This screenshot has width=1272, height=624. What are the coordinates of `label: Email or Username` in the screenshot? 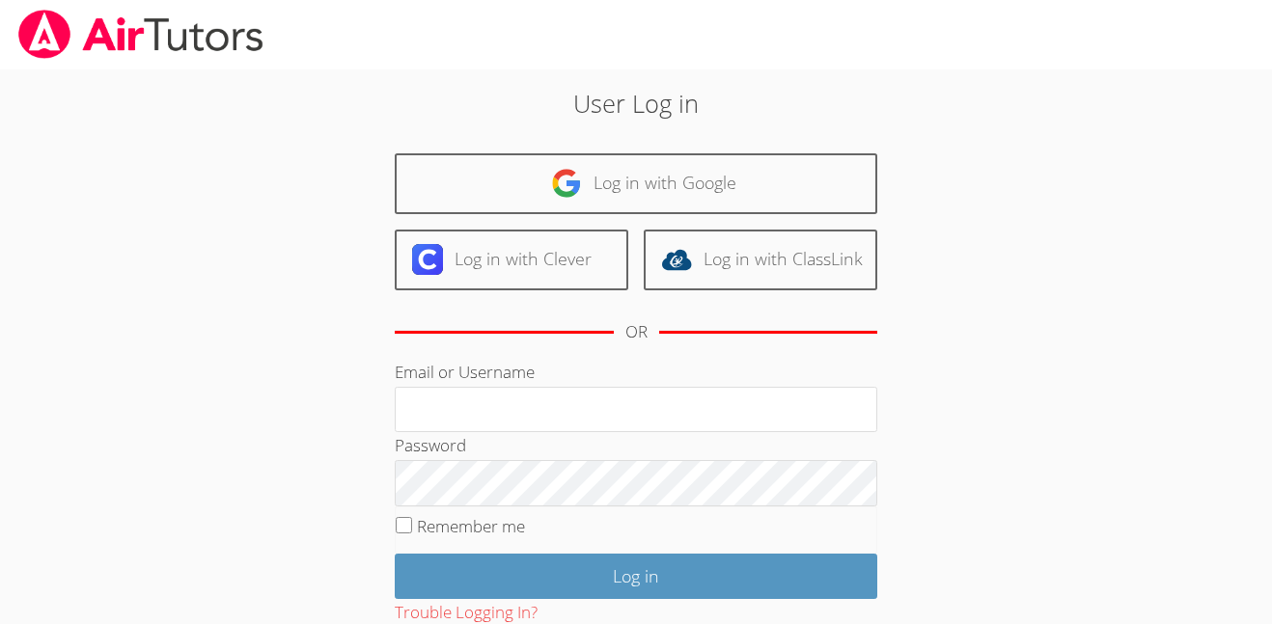 It's located at (464, 372).